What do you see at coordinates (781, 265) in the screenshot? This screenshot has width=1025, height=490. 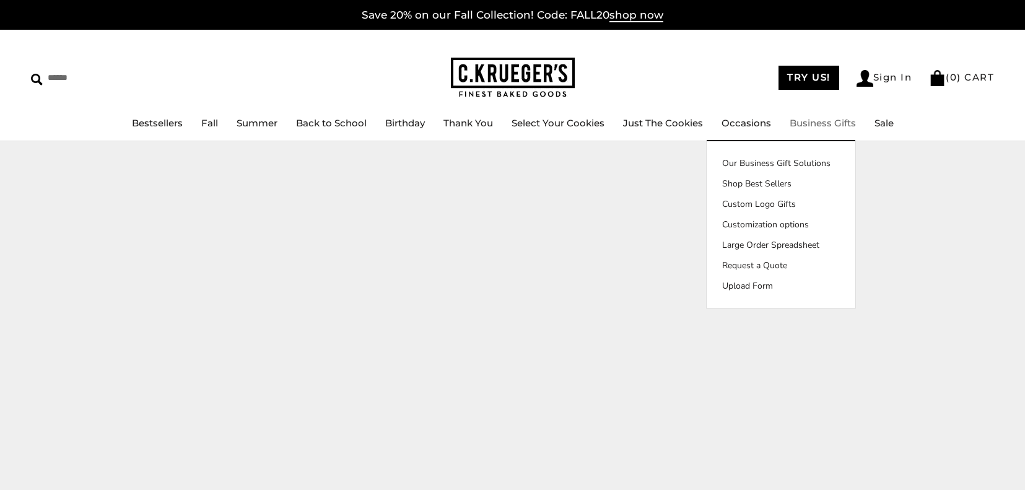 I see `a: Request a Quote` at bounding box center [781, 265].